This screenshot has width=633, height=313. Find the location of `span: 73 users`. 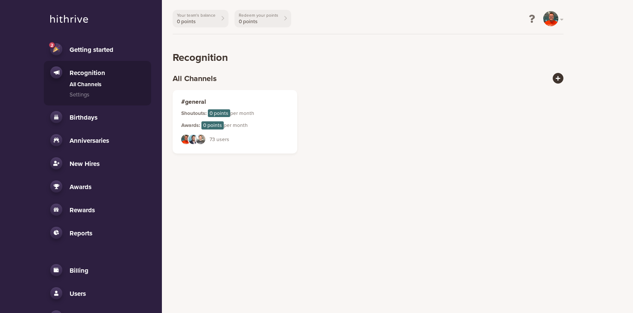

span: 73 users is located at coordinates (219, 140).